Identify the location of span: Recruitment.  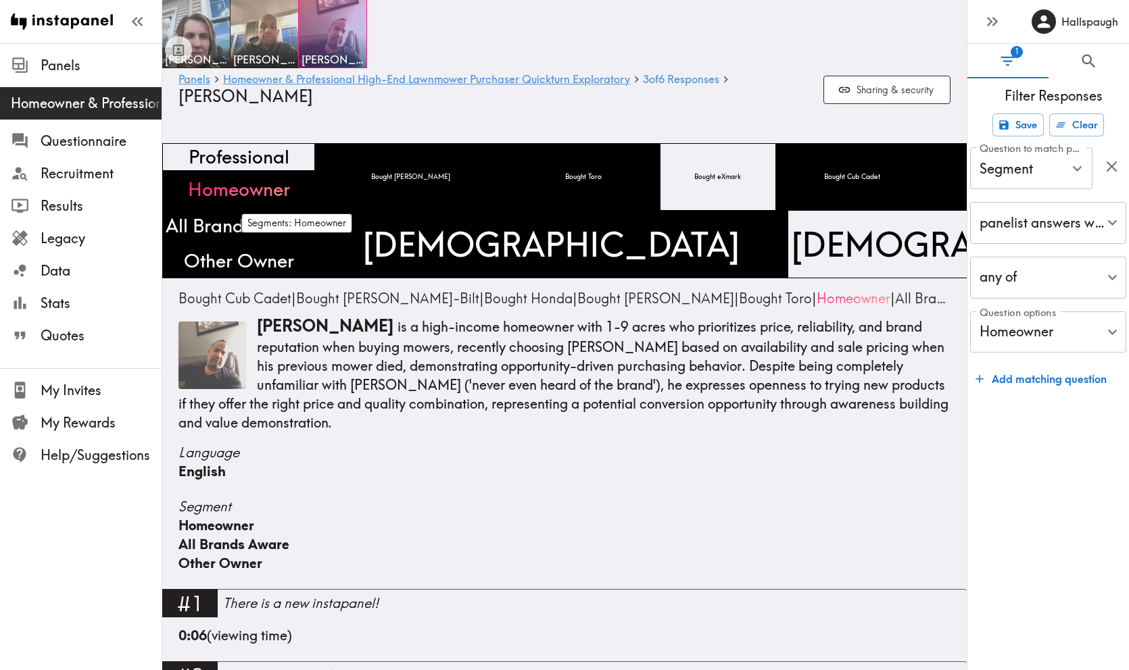
(101, 174).